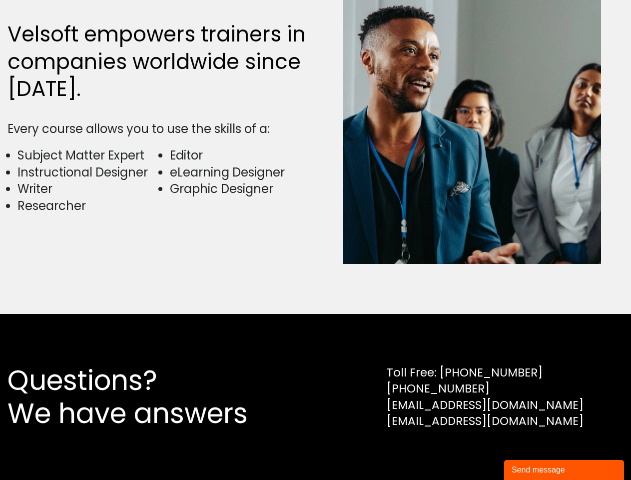 This screenshot has height=480, width=631. Describe the element at coordinates (87, 189) in the screenshot. I see `li: Writer` at that location.